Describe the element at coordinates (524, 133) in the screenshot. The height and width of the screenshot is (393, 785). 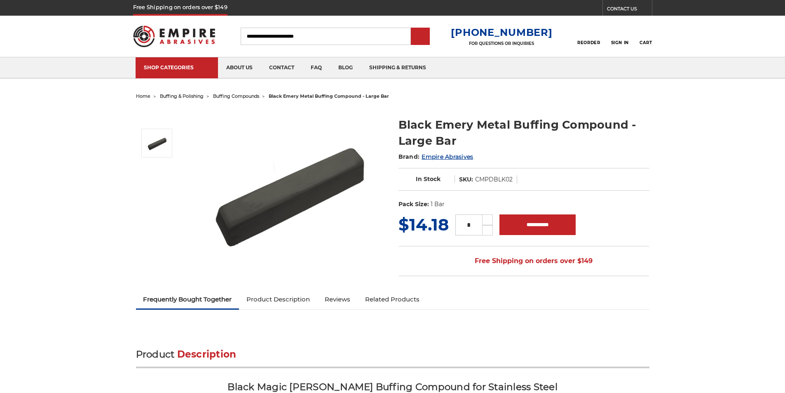
I see `h1: Black Emery Metal Buffing Compound - Large Bar` at that location.